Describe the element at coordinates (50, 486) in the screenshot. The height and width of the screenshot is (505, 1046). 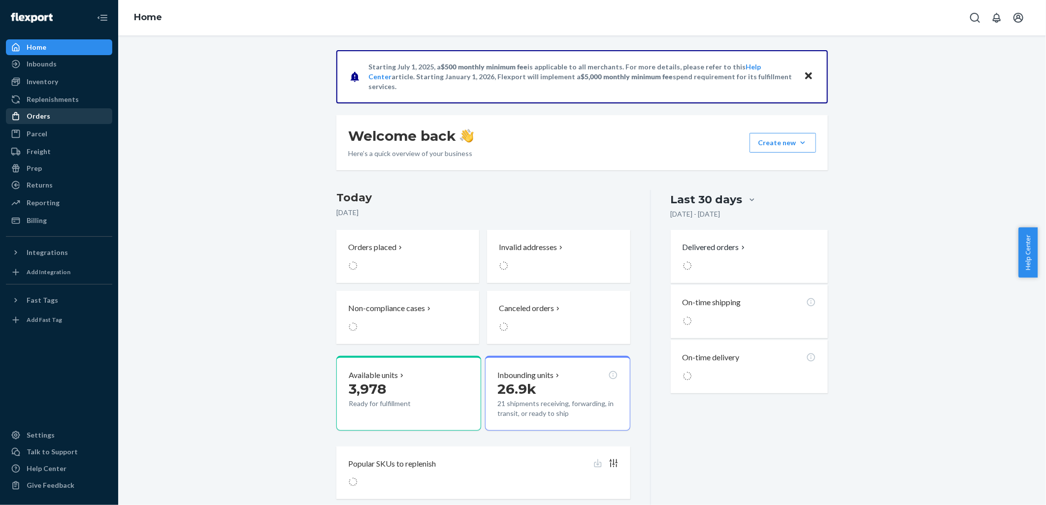
I see `div: Give Feedback` at that location.